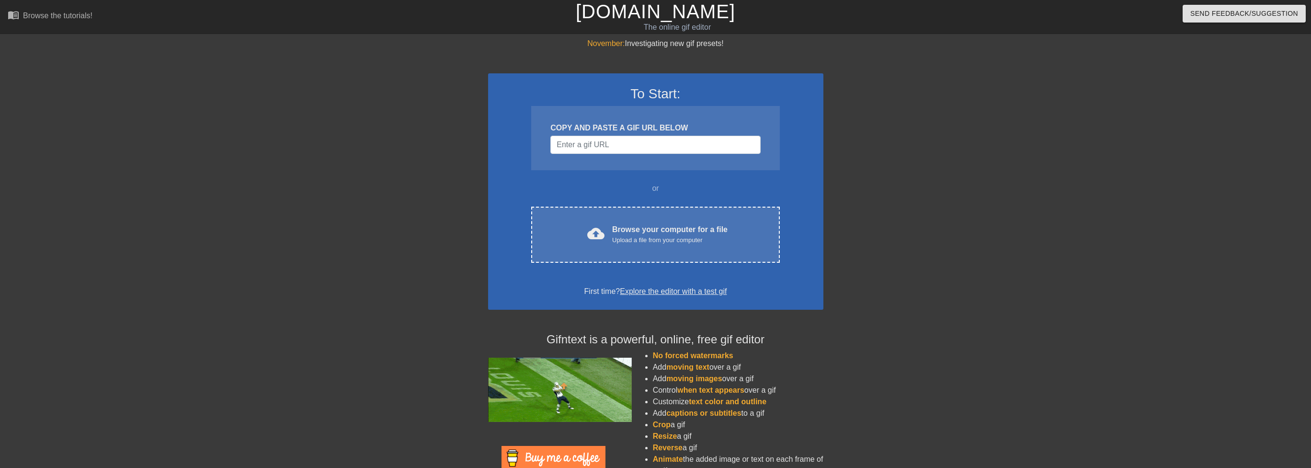 The width and height of the screenshot is (1311, 468). I want to click on a: Browse the tutorials!, so click(50, 16).